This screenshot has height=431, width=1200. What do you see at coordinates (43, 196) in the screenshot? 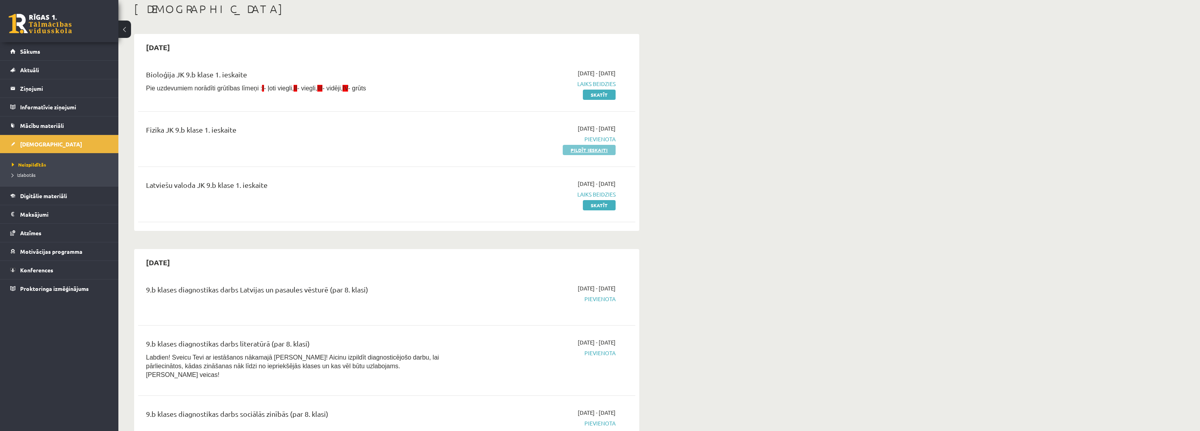
I see `span: Digitālie materiāli` at bounding box center [43, 196].